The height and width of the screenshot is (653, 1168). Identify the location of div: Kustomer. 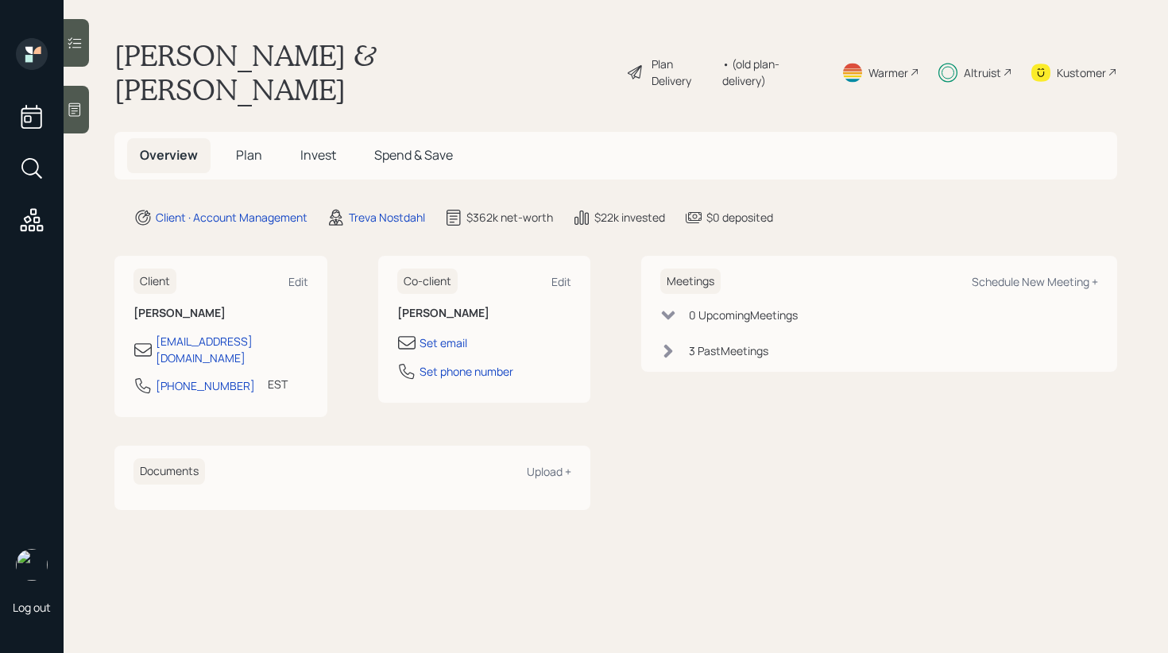
(1081, 72).